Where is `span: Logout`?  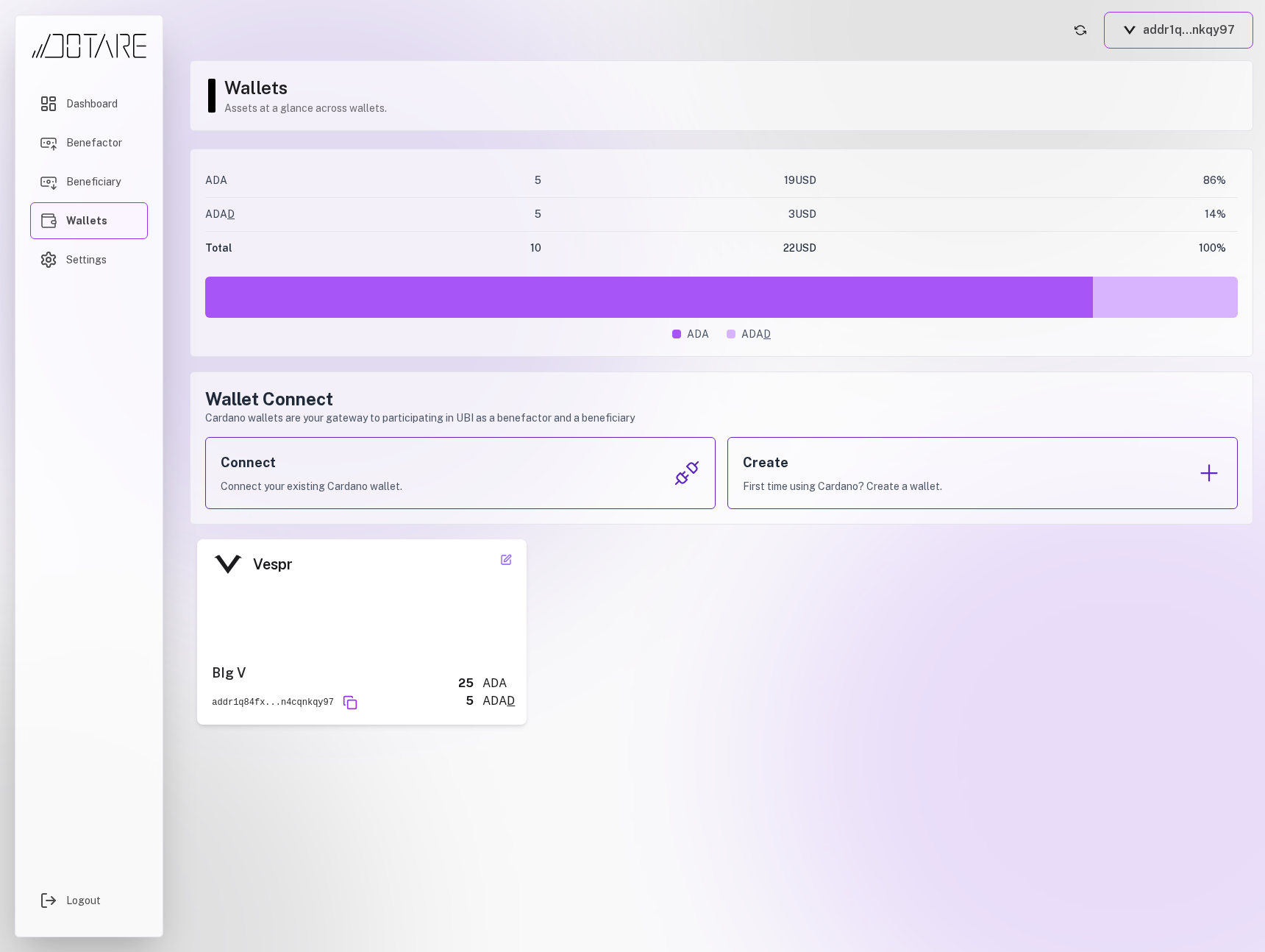 span: Logout is located at coordinates (83, 900).